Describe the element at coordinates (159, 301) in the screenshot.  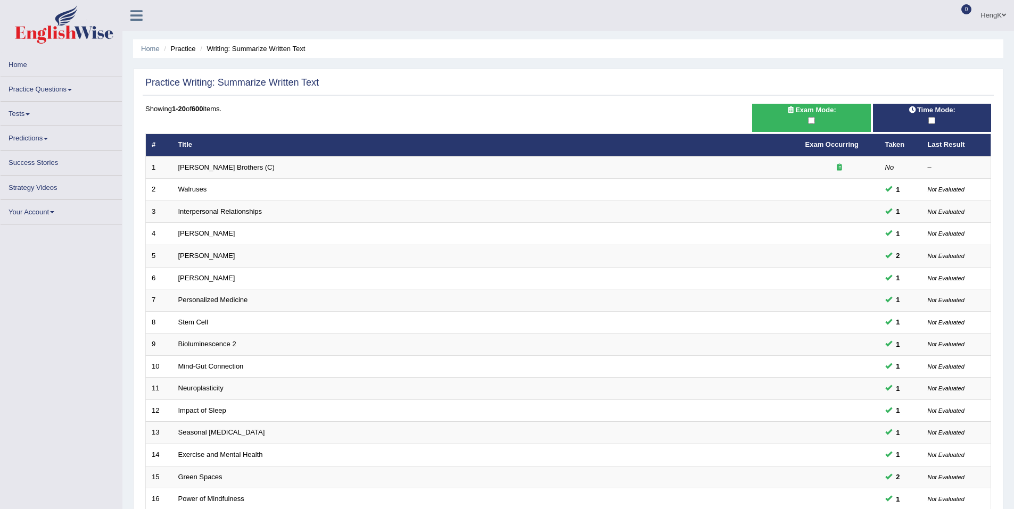
I see `td: 7` at that location.